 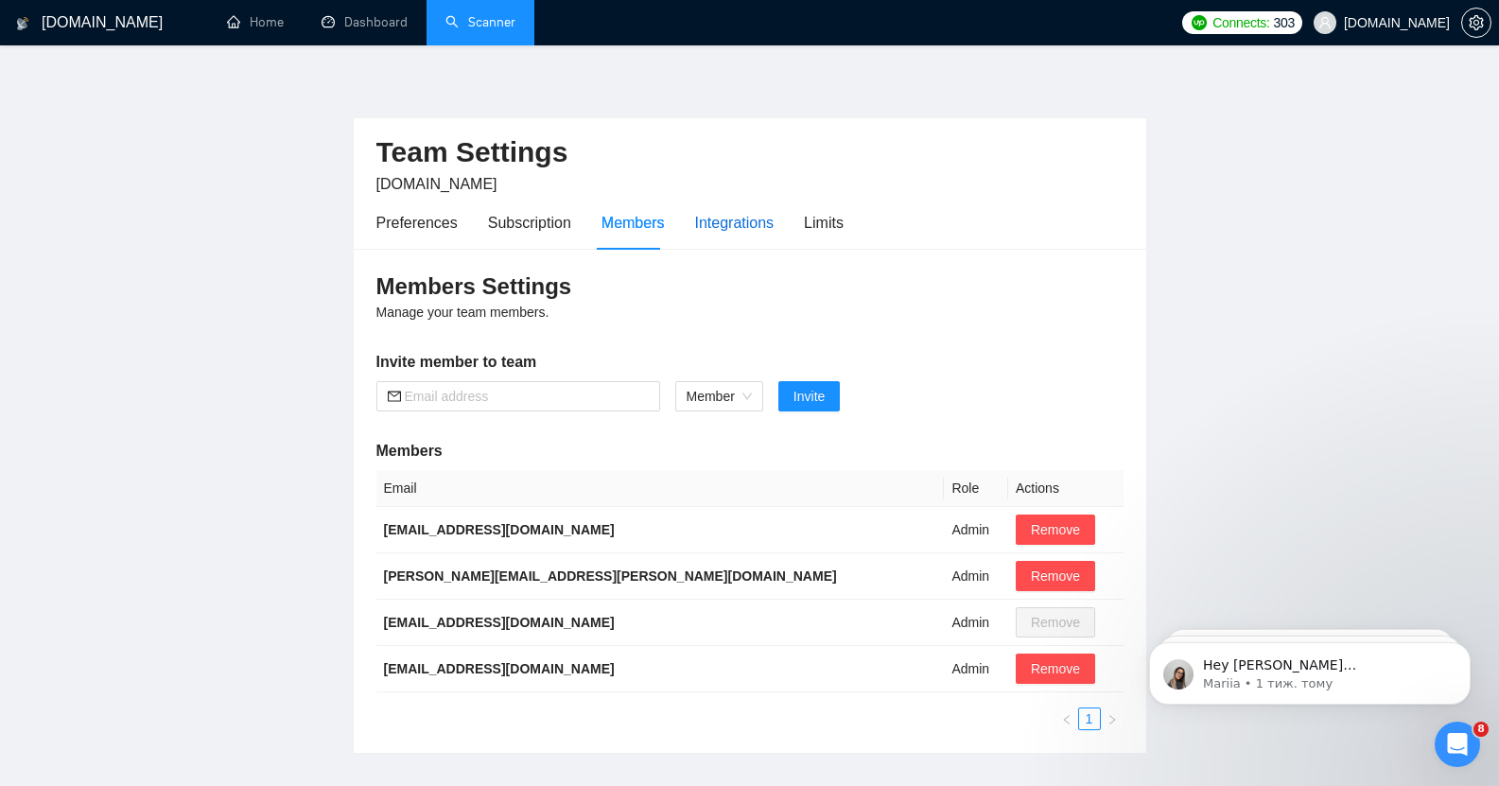 What do you see at coordinates (1325, 23) in the screenshot?
I see `span: user` at bounding box center [1325, 23].